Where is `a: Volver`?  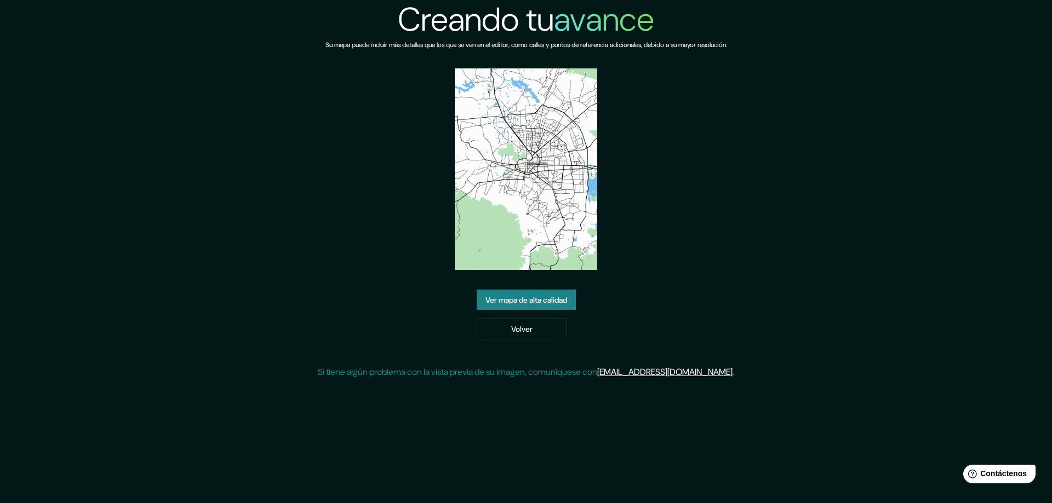
a: Volver is located at coordinates (521, 329).